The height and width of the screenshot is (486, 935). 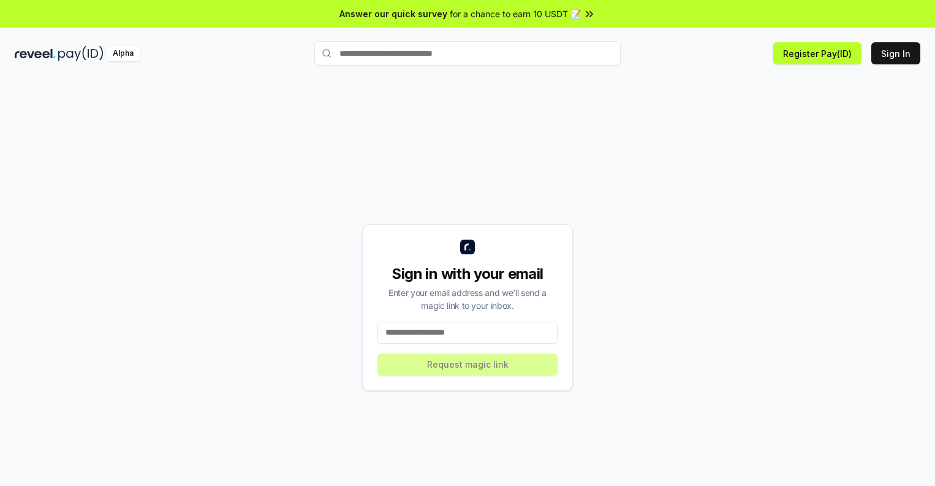 What do you see at coordinates (467, 299) in the screenshot?
I see `div: Enter your email address and we’ll send a magic link to your inbox.` at bounding box center [467, 299].